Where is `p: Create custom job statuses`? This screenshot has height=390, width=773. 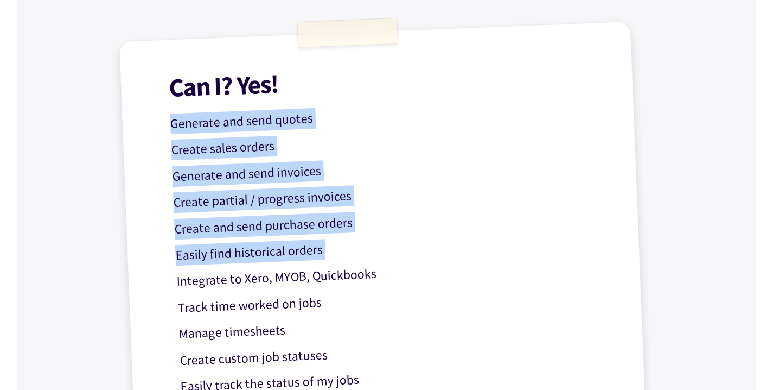
p: Create custom job statuses is located at coordinates (396, 352).